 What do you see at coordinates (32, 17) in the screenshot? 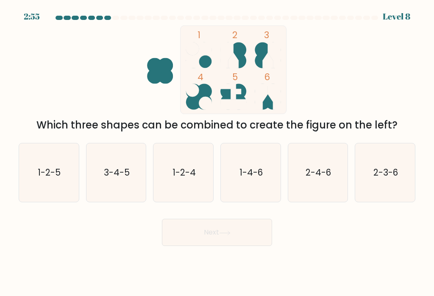
I see `div: 2:55` at bounding box center [32, 17].